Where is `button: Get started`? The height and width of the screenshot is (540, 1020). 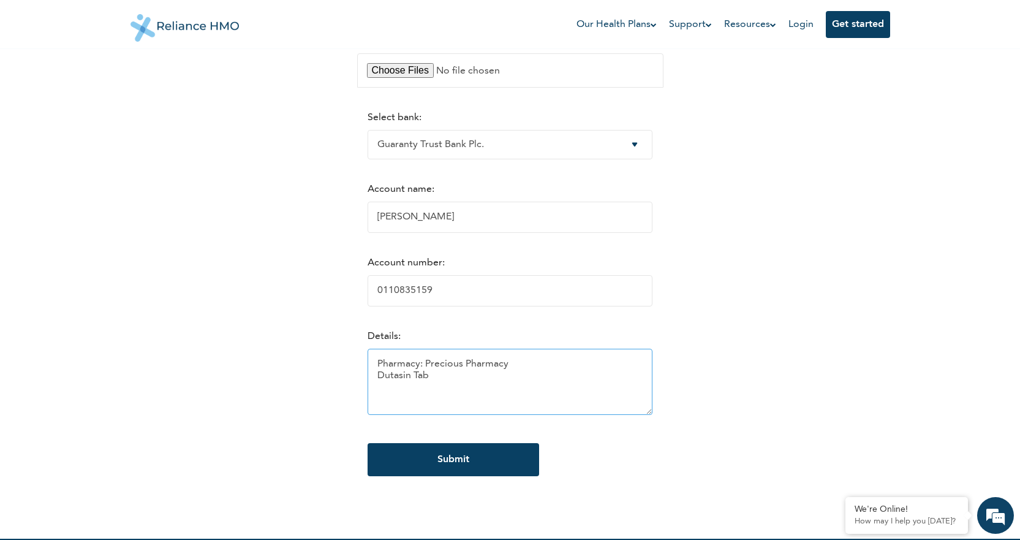
button: Get started is located at coordinates (858, 25).